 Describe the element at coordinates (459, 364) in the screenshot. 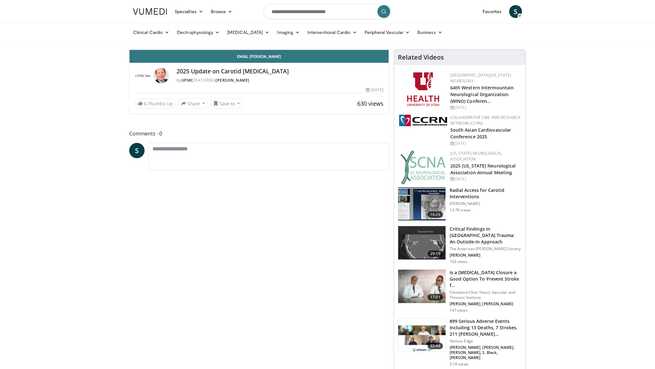

I see `p: 5.1K views` at that location.